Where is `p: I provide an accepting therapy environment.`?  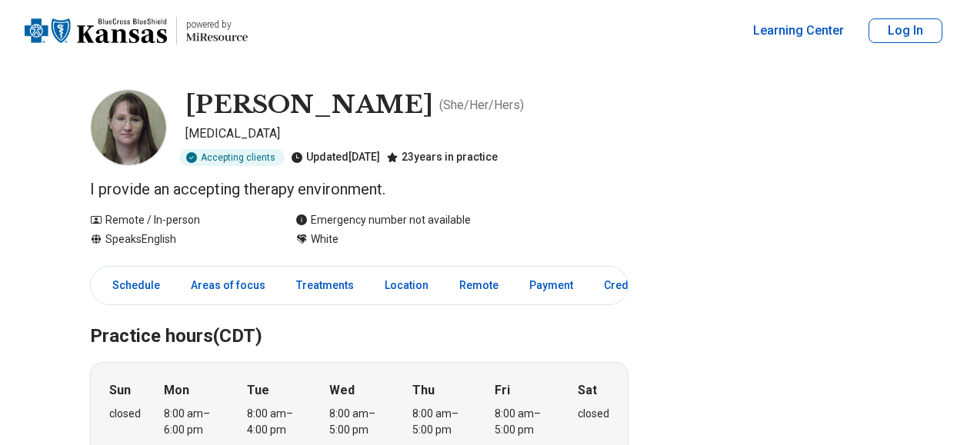
p: I provide an accepting therapy environment. is located at coordinates (359, 189).